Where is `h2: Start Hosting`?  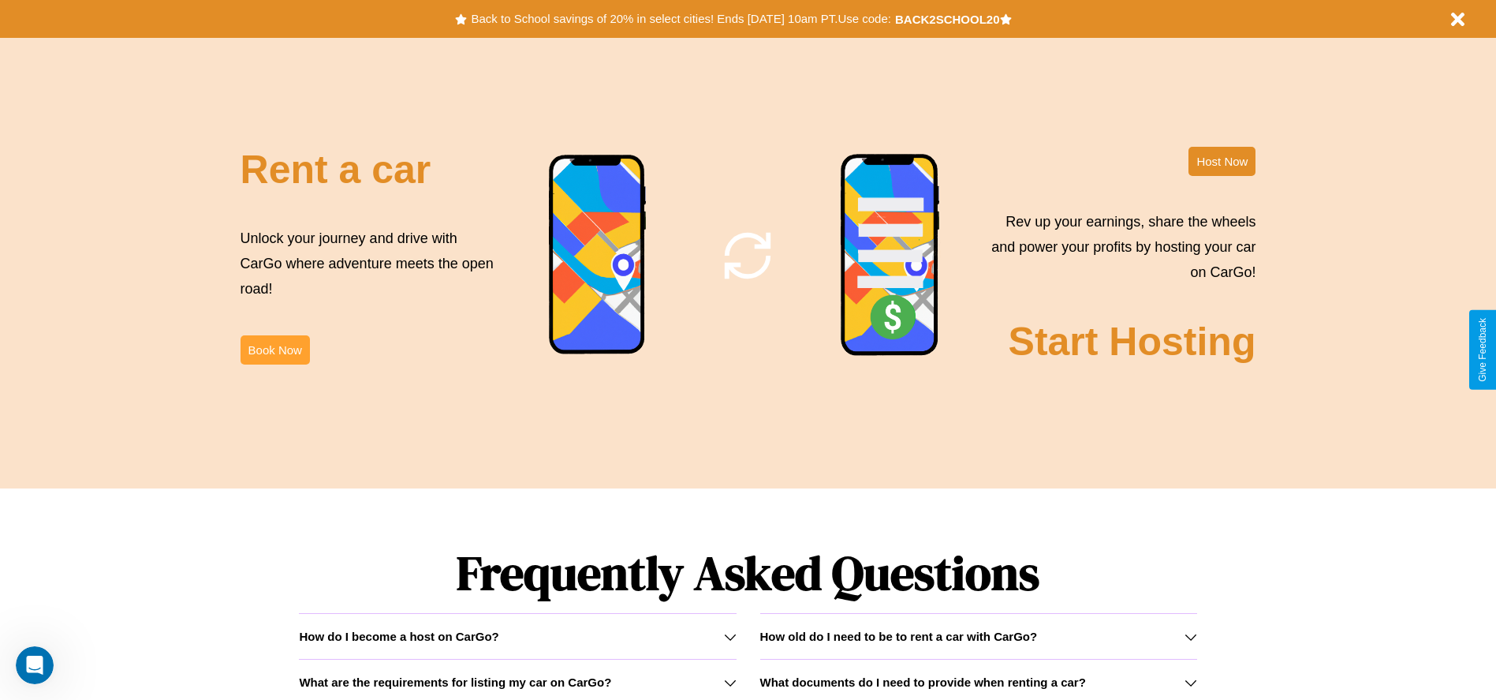 h2: Start Hosting is located at coordinates (1133, 342).